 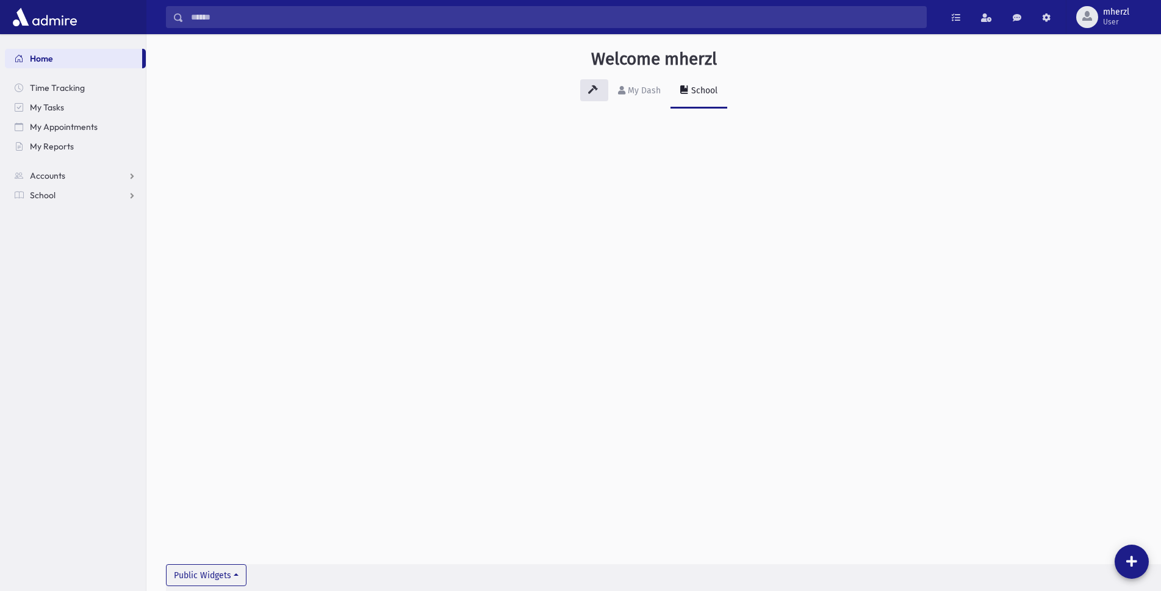 I want to click on a: Accounts, so click(x=75, y=176).